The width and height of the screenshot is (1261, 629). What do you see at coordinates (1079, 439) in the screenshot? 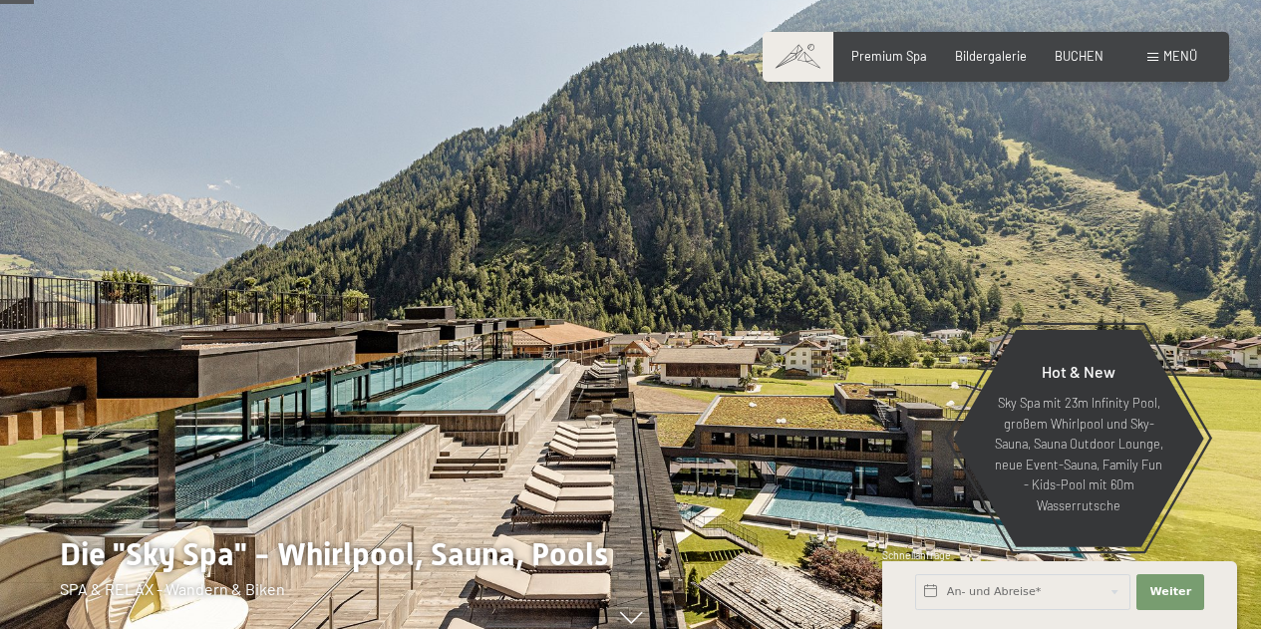
I see `a: Hot & New Sky Spa mit 23m Infinity Pool, großem Whirlpool und Sky-Sauna, Sauna Outdoor Lounge, ne...` at bounding box center [1079, 439].